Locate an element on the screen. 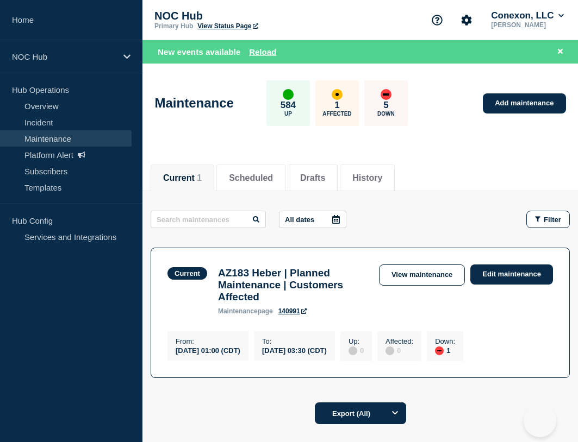  button: Filter is located at coordinates (548, 220).